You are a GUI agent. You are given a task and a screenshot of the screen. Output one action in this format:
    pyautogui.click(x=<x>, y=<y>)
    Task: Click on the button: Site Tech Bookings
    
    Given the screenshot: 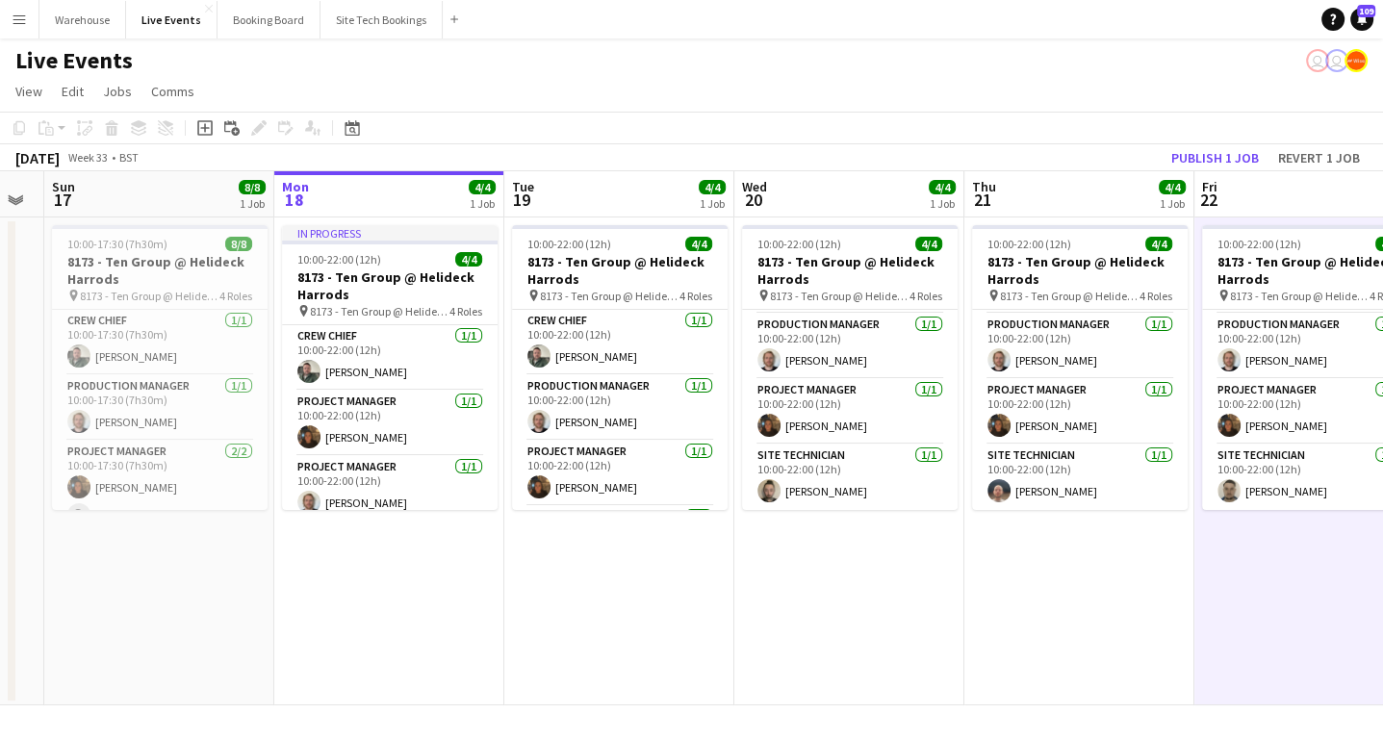 What is the action you would take?
    pyautogui.click(x=381, y=19)
    